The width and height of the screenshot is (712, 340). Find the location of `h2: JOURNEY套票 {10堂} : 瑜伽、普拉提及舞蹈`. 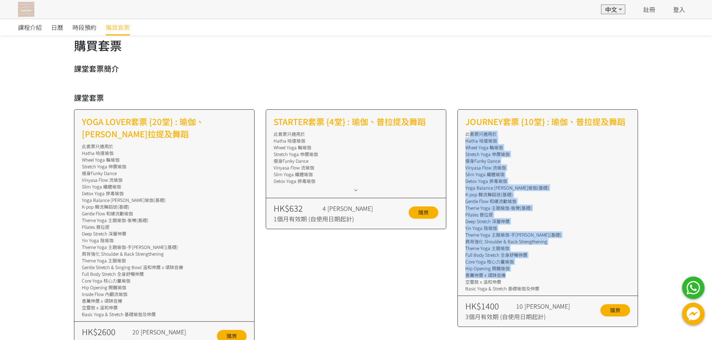

h2: JOURNEY套票 {10堂} : 瑜伽、普拉提及舞蹈 is located at coordinates (547, 121).